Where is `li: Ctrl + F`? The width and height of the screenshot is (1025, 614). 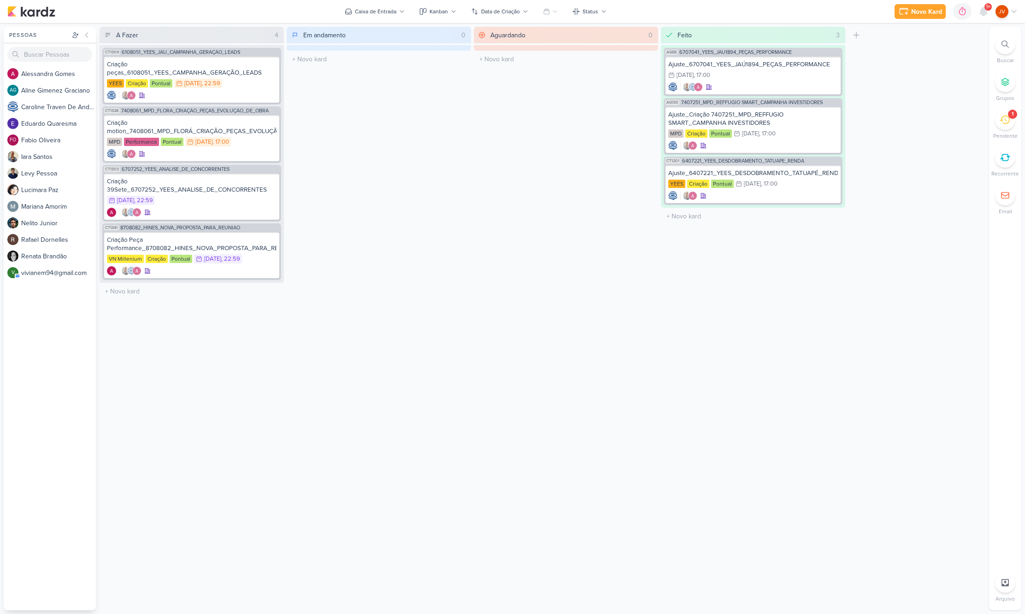
li: Ctrl + F is located at coordinates (1005, 49).